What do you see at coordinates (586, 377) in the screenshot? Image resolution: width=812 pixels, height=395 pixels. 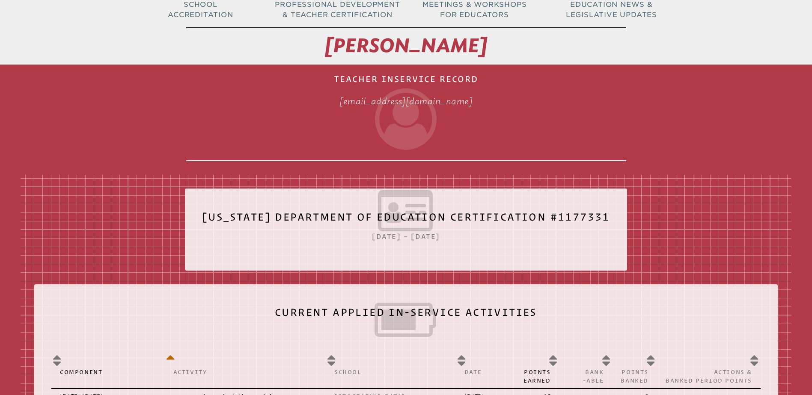 I see `p: Bank -able` at bounding box center [586, 377].